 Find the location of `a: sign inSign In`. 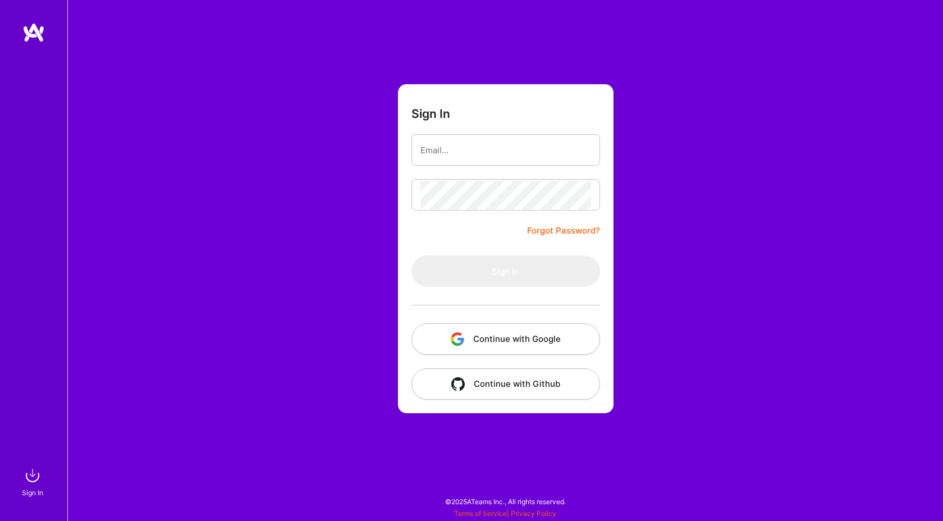

a: sign inSign In is located at coordinates (34, 481).